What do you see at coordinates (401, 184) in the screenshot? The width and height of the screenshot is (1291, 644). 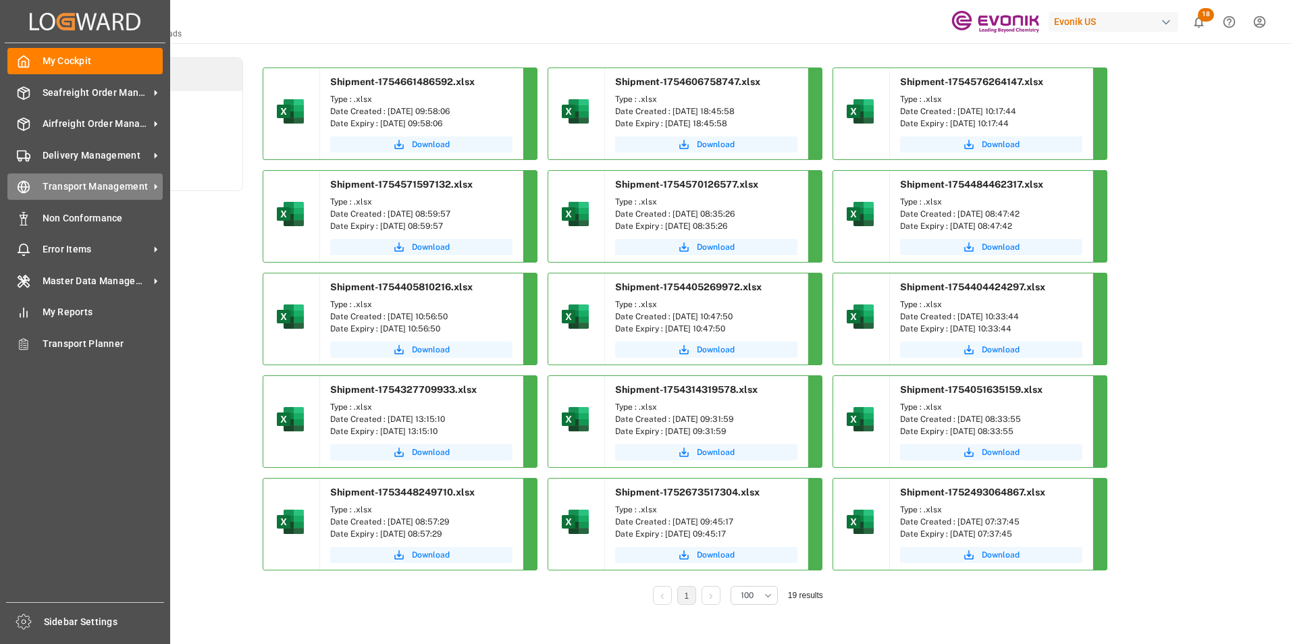 I see `span: Shipment-1754571597132.xlsx` at bounding box center [401, 184].